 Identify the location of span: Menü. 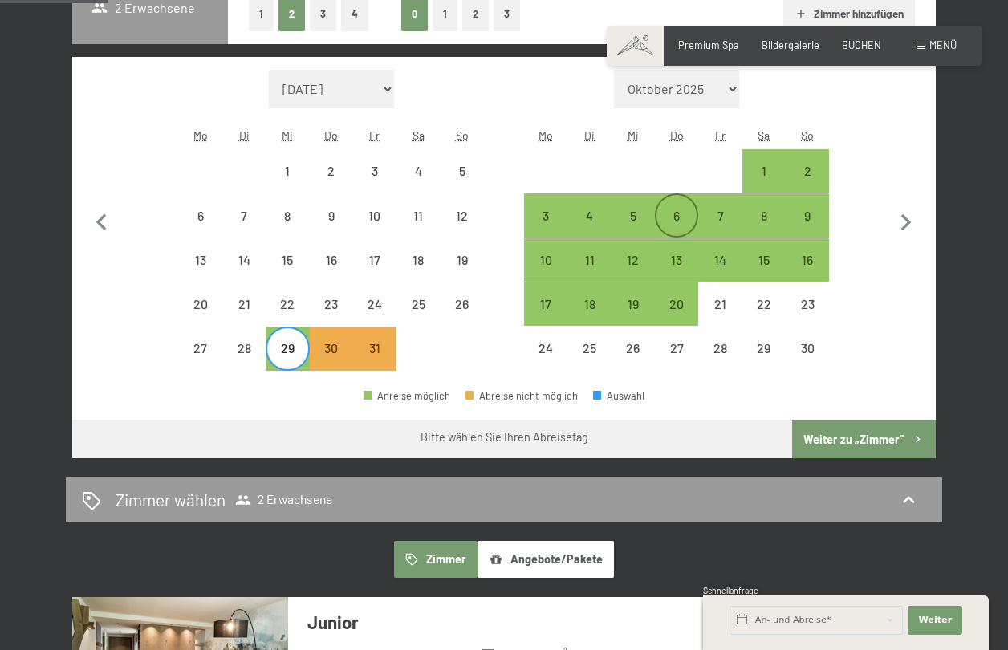
(943, 45).